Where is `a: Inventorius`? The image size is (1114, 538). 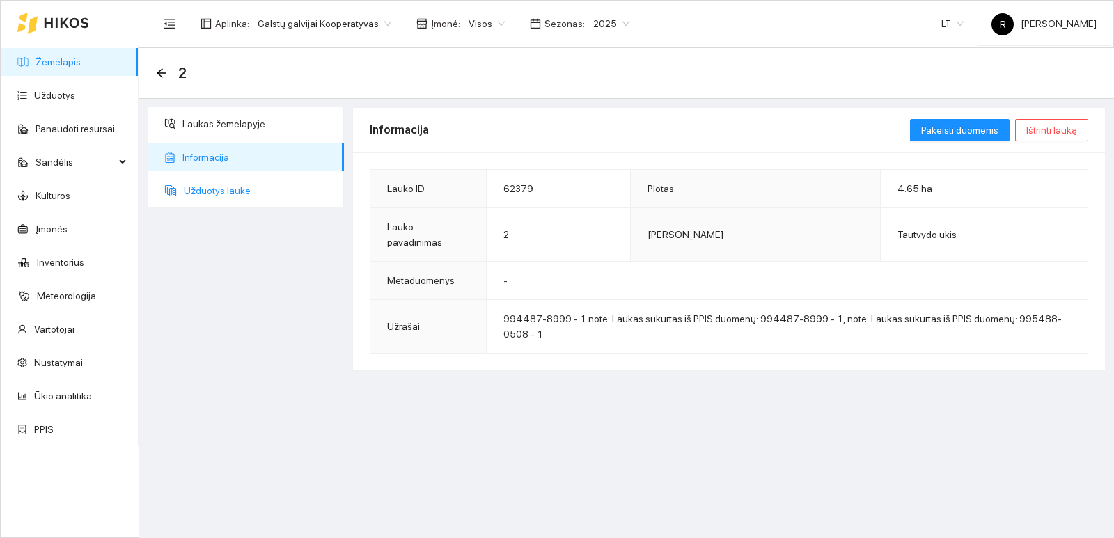 a: Inventorius is located at coordinates (61, 262).